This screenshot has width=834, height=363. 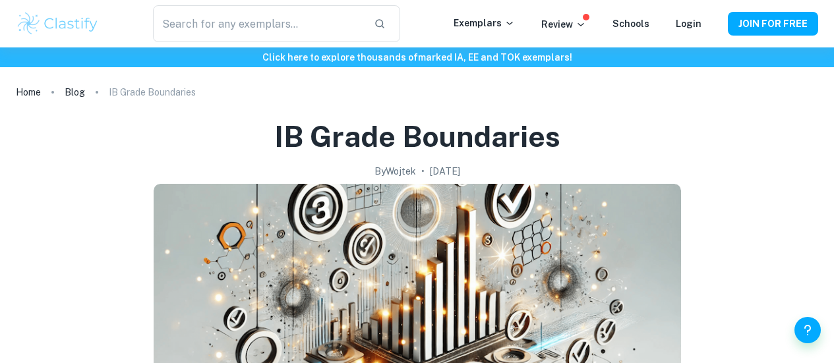 I want to click on button: JOIN FOR FREE, so click(x=772, y=24).